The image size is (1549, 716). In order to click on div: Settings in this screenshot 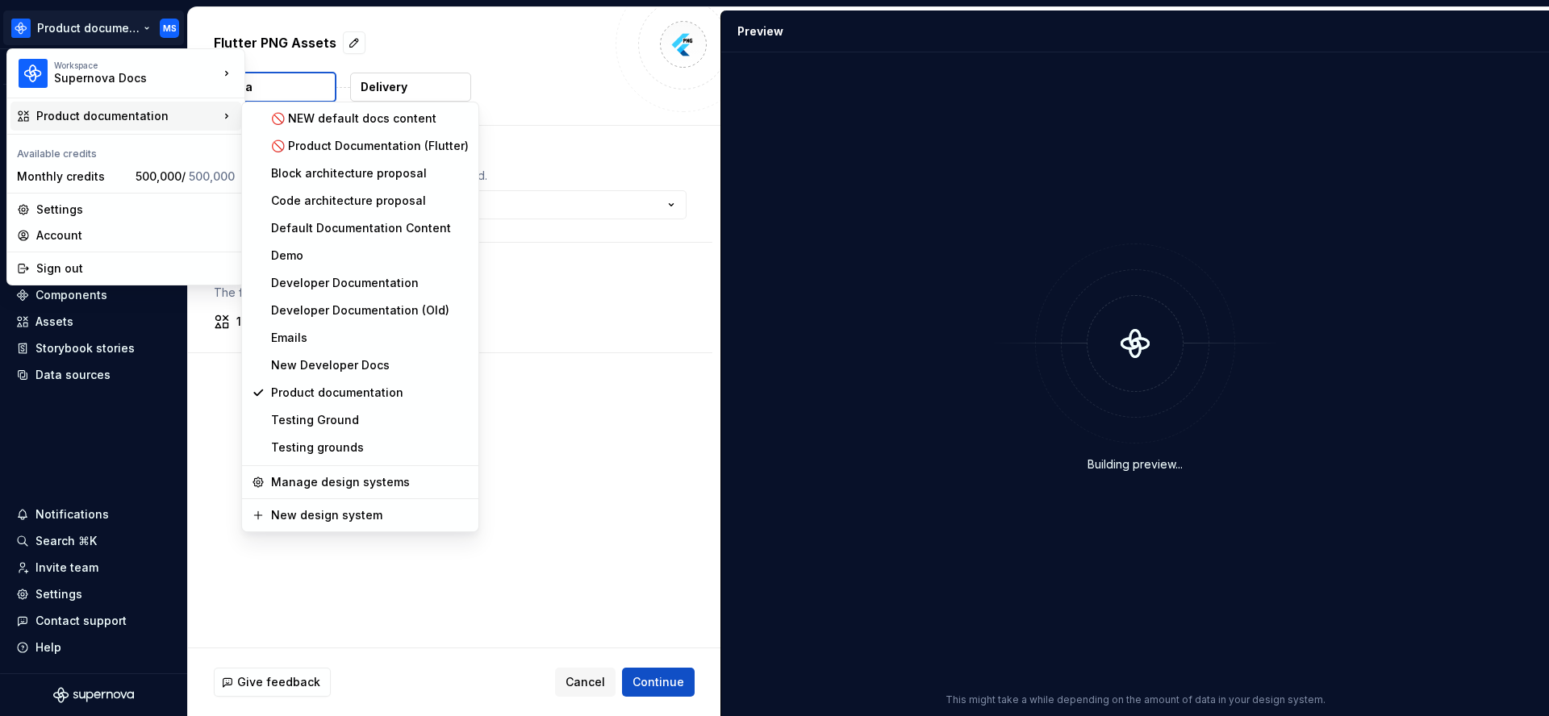, I will do `click(136, 210)`.